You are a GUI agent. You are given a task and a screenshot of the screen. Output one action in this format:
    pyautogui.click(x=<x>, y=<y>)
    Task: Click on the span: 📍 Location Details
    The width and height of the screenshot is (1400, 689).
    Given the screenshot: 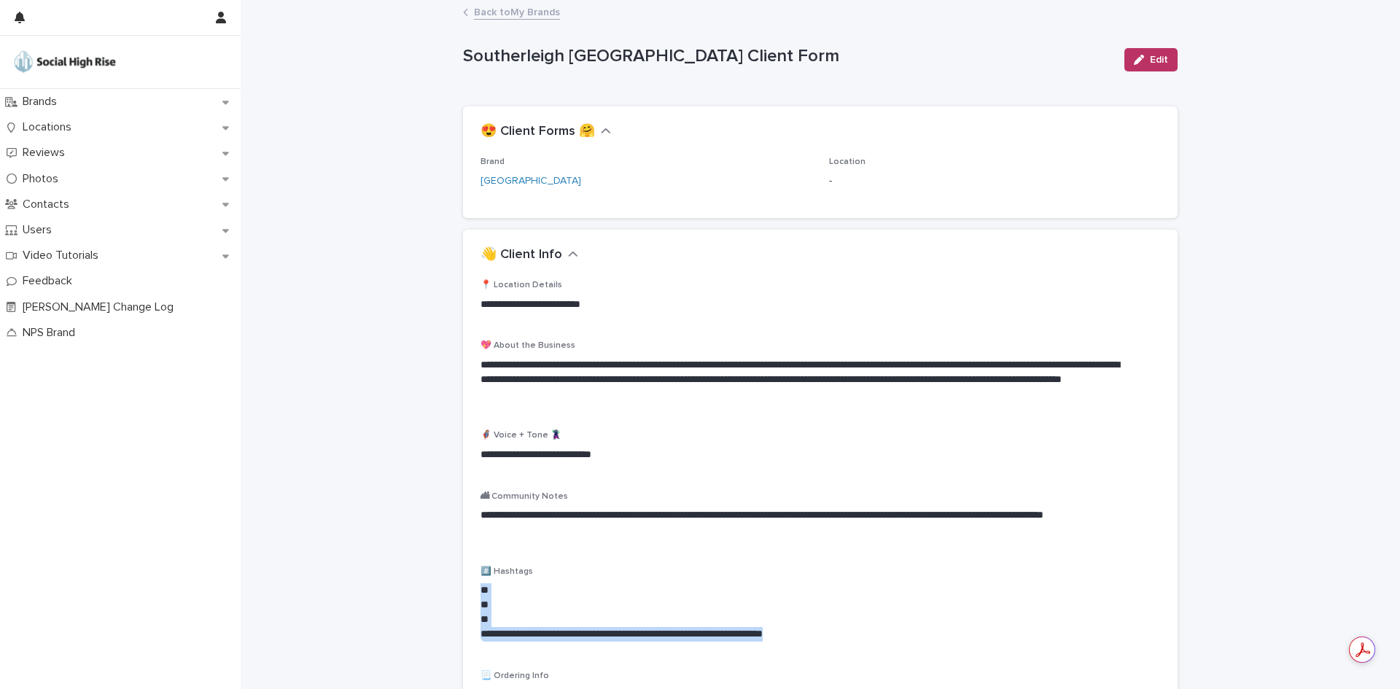 What is the action you would take?
    pyautogui.click(x=522, y=285)
    